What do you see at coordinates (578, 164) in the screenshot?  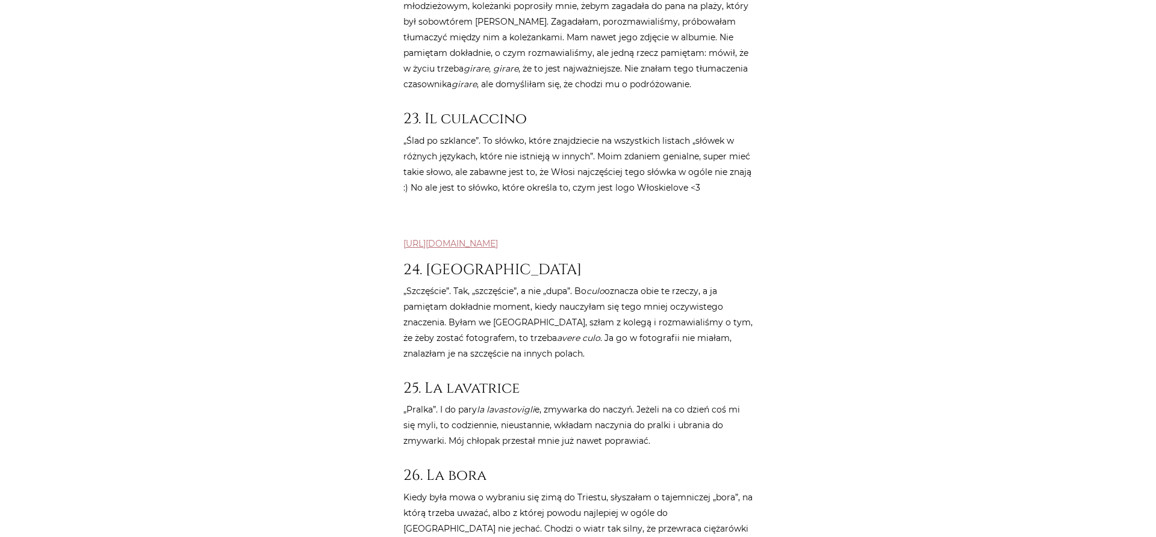 I see `p: „Ślad po szklance”. To słówko, które znajdziecie na wszystkich listach „słówek w różnych językach...` at bounding box center [578, 164].